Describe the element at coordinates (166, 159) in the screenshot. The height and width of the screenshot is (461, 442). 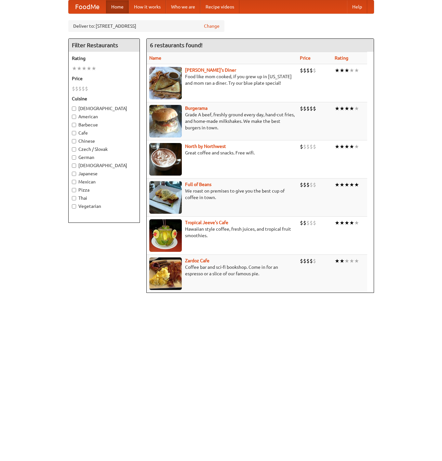
I see `img: north.jpg` at that location.